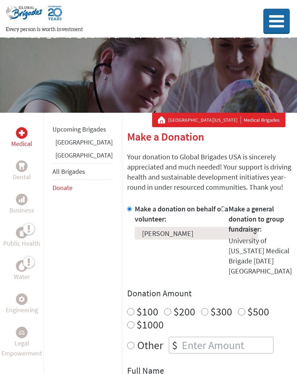 The width and height of the screenshot is (297, 374). What do you see at coordinates (22, 343) in the screenshot?
I see `a: Legal EmpowermentLegal Empowerment` at bounding box center [22, 343].